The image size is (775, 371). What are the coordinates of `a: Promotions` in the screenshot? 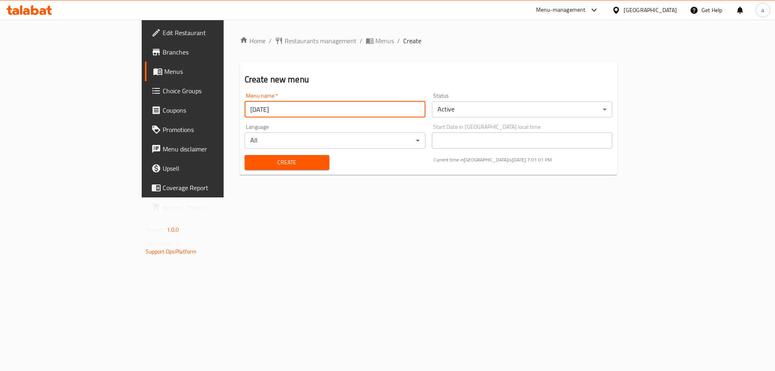 It's located at (208, 130).